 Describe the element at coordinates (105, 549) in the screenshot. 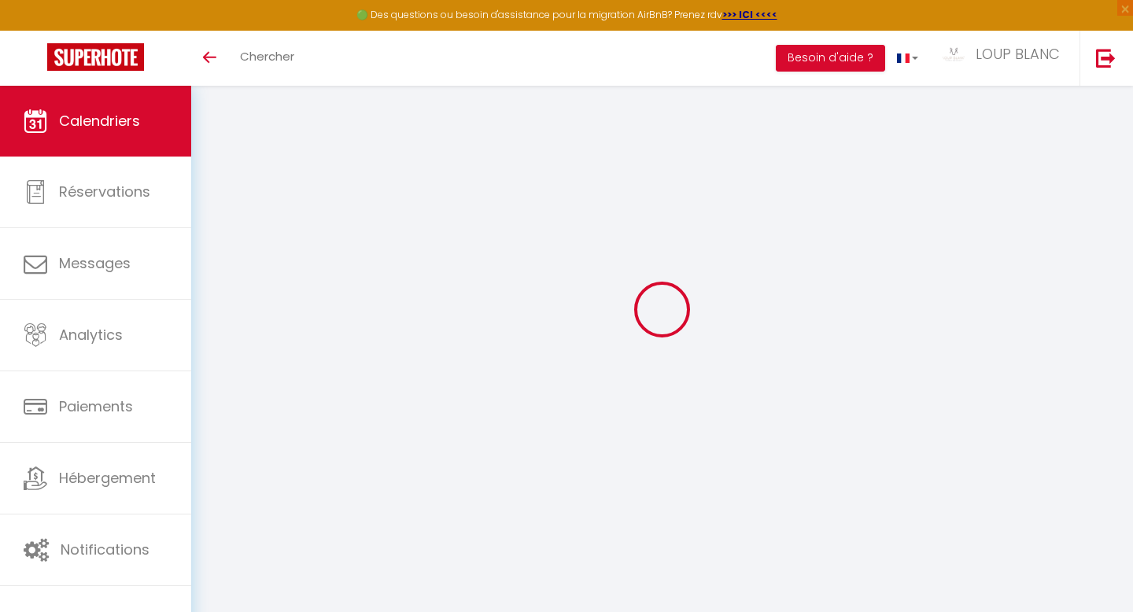

I see `span: Notifications` at that location.